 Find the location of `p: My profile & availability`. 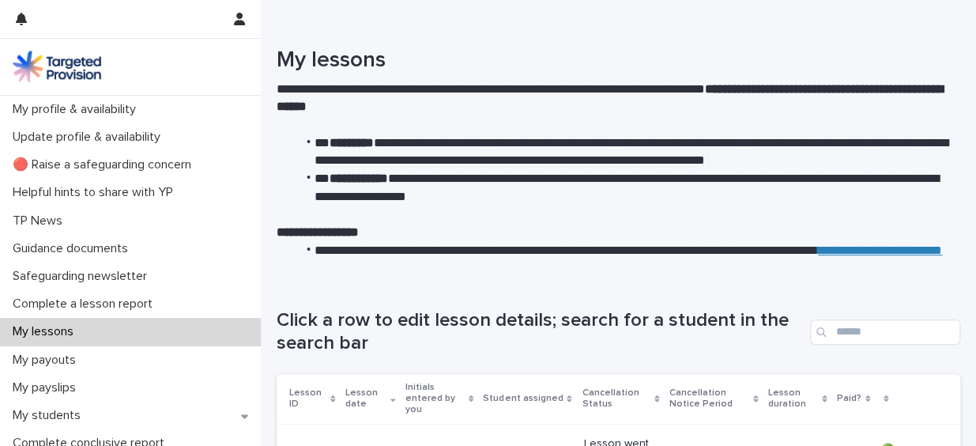

p: My profile & availability is located at coordinates (77, 109).